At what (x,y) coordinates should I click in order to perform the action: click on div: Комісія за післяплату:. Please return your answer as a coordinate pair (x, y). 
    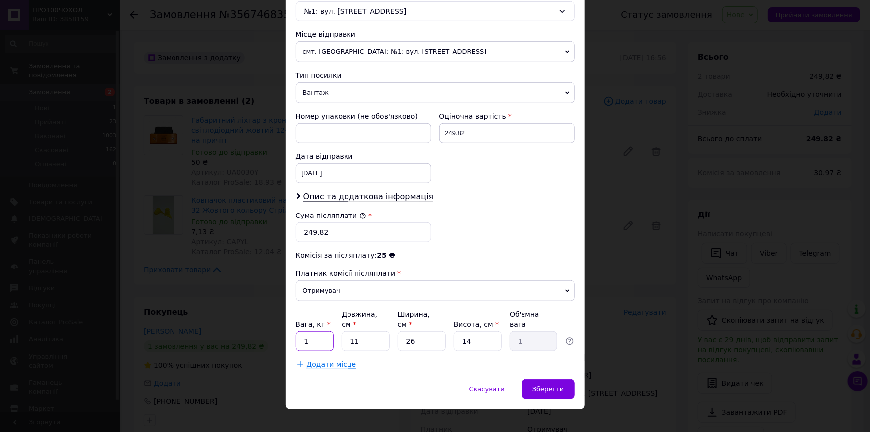
    Looking at the image, I should click on (435, 255).